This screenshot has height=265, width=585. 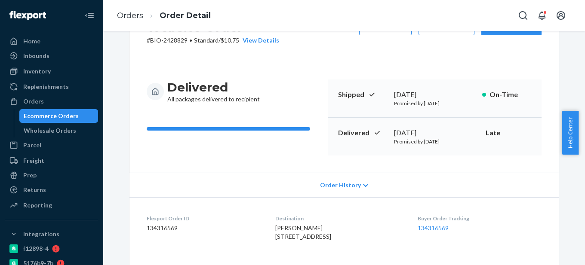 What do you see at coordinates (34, 161) in the screenshot?
I see `div: Freight` at bounding box center [34, 161].